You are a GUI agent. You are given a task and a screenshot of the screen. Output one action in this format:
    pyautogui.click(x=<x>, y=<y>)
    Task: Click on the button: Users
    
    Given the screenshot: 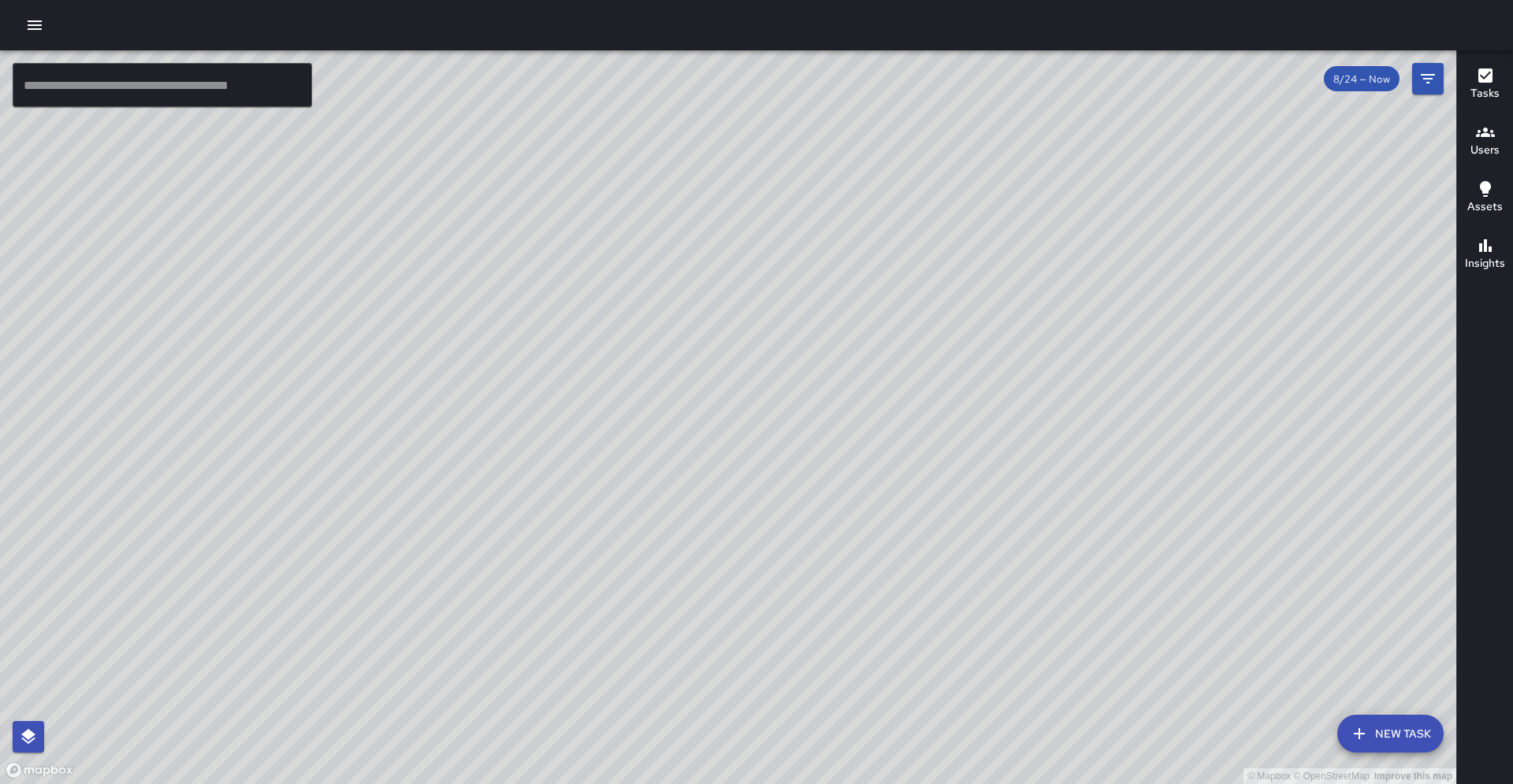 What is the action you would take?
    pyautogui.click(x=1484, y=142)
    